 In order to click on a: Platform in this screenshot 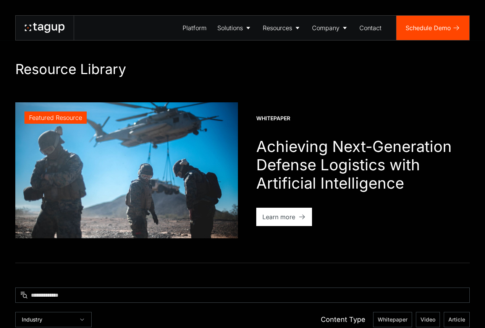, I will do `click(194, 28)`.